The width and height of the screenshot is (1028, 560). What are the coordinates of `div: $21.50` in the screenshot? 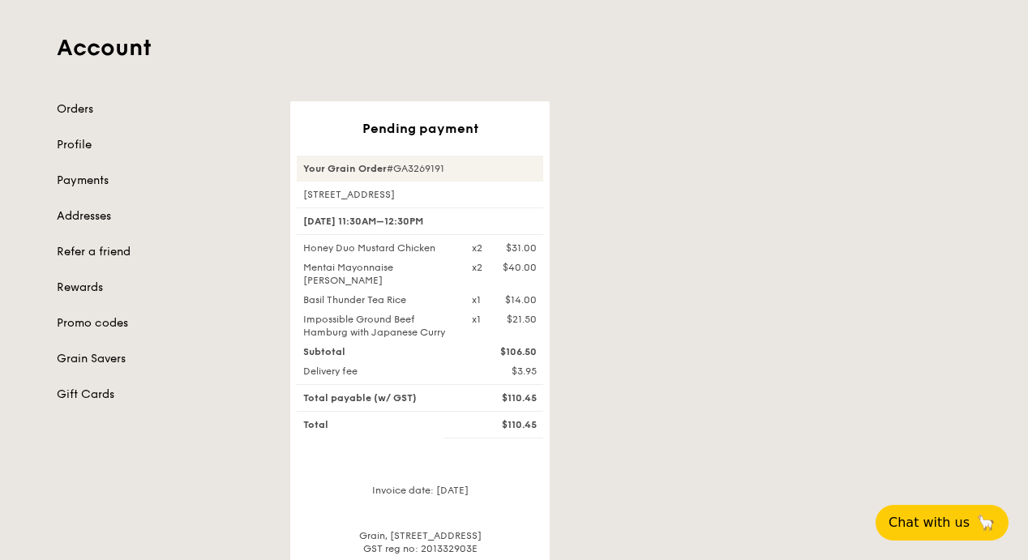 It's located at (521, 319).